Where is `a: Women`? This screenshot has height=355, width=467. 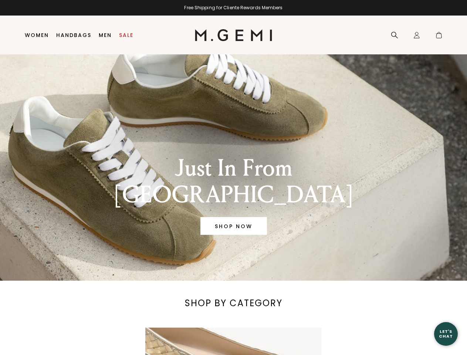
a: Women is located at coordinates (37, 35).